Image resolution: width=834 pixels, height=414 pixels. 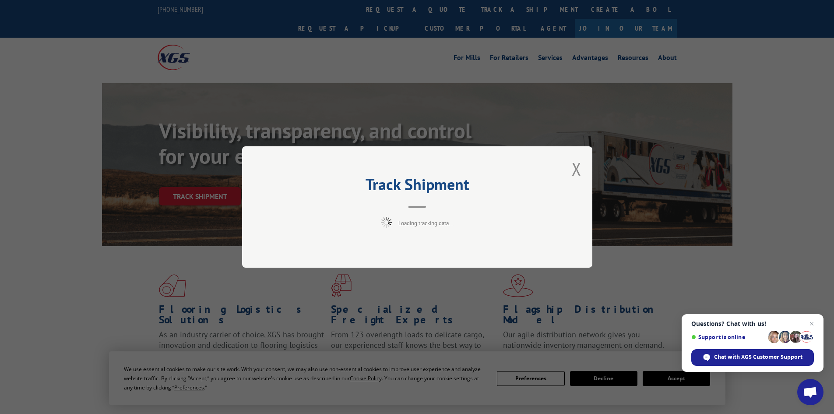 What do you see at coordinates (759, 357) in the screenshot?
I see `span: Chat with XGS Customer Support` at bounding box center [759, 357].